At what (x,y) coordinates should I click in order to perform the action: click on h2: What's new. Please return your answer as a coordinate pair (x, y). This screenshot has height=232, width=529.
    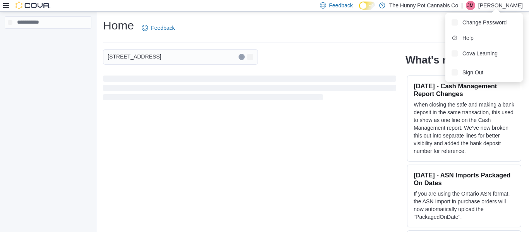
    Looking at the image, I should click on (434, 60).